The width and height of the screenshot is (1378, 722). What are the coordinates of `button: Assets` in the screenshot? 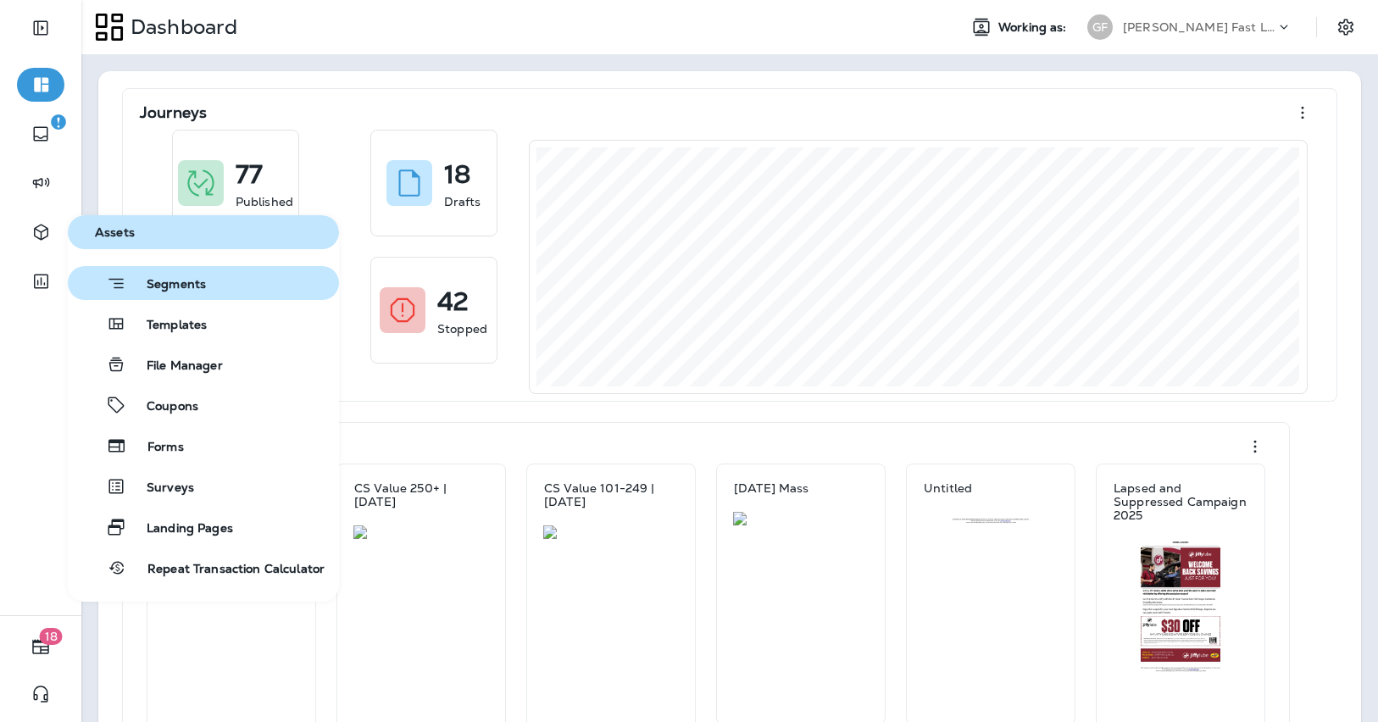 It's located at (203, 232).